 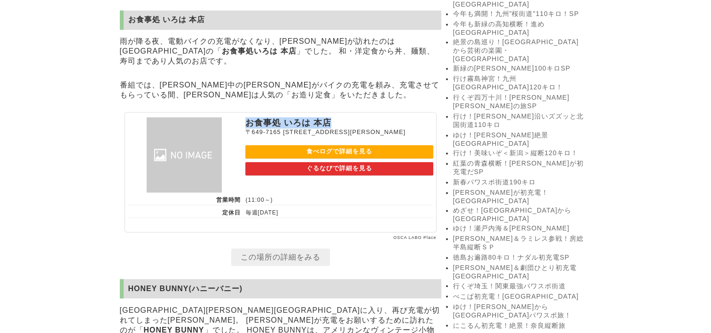 What do you see at coordinates (339, 151) in the screenshot?
I see `a: 食べログで詳細を見る` at bounding box center [339, 151].